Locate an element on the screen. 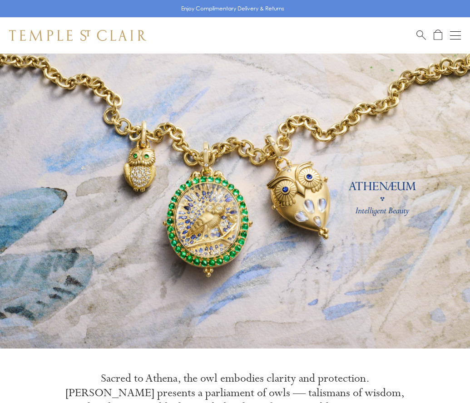 The height and width of the screenshot is (403, 470). a: Open Shopping Bag is located at coordinates (438, 35).